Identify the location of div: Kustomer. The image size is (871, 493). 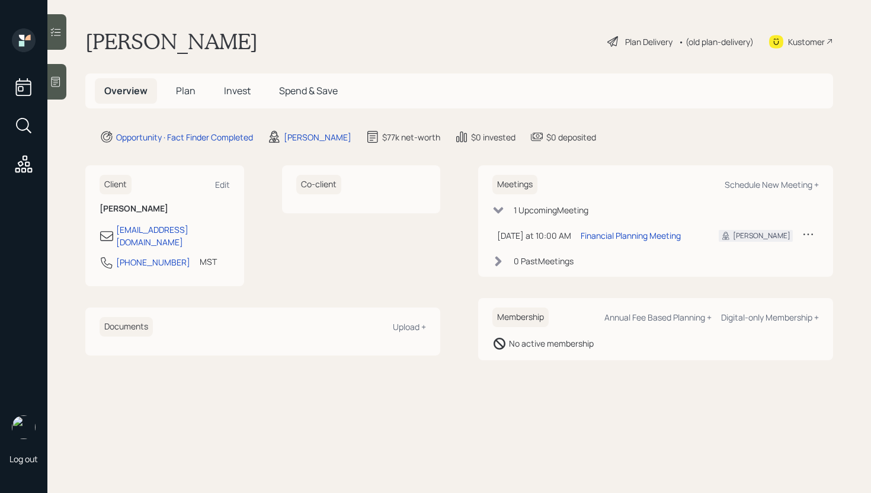
(806, 41).